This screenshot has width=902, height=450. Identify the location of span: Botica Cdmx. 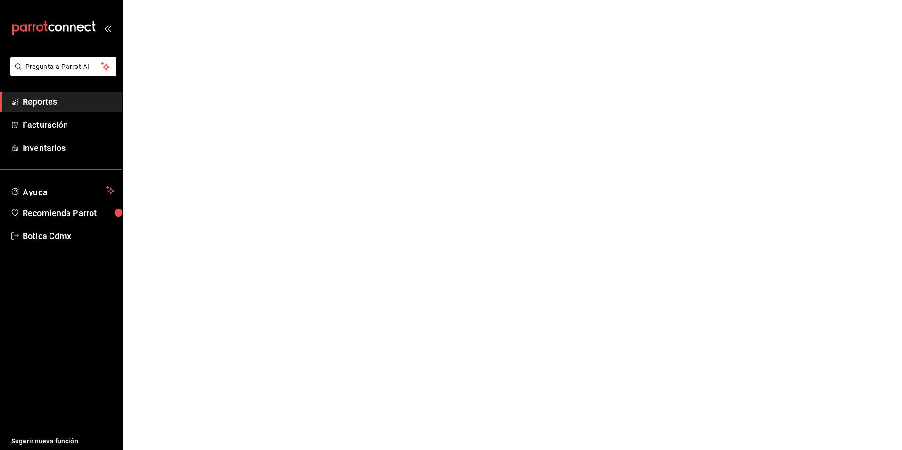
(68, 236).